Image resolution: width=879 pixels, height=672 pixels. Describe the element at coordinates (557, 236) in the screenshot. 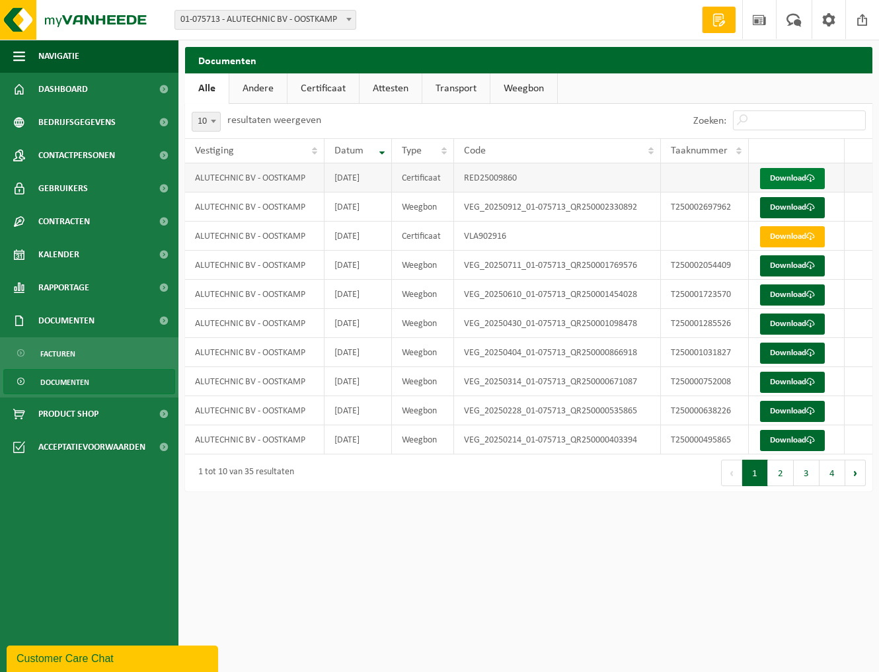

I see `td: VLA902916` at that location.